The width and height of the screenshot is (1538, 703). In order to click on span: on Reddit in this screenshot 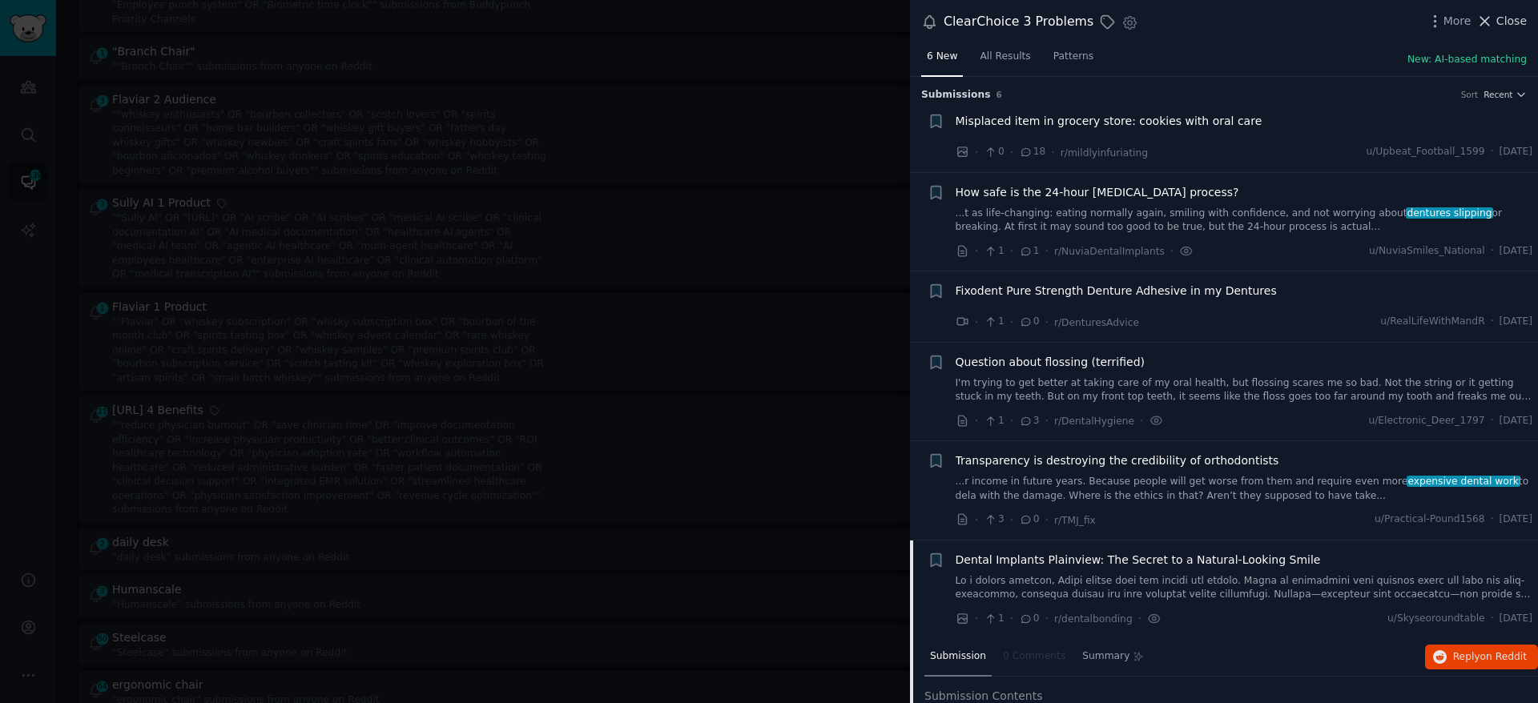, I will do `click(1504, 657)`.